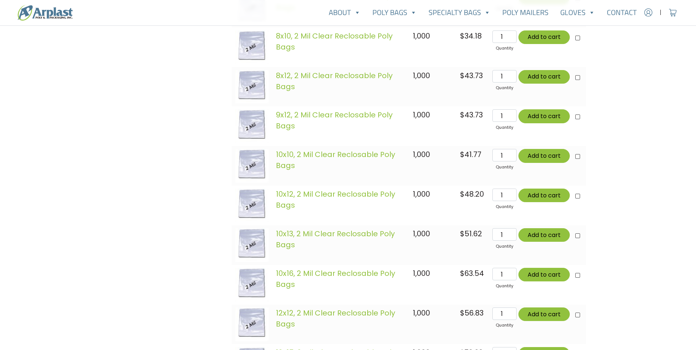  Describe the element at coordinates (335, 279) in the screenshot. I see `a: 10x16, 2 Mil Clear Reclosable Poly Bags` at that location.